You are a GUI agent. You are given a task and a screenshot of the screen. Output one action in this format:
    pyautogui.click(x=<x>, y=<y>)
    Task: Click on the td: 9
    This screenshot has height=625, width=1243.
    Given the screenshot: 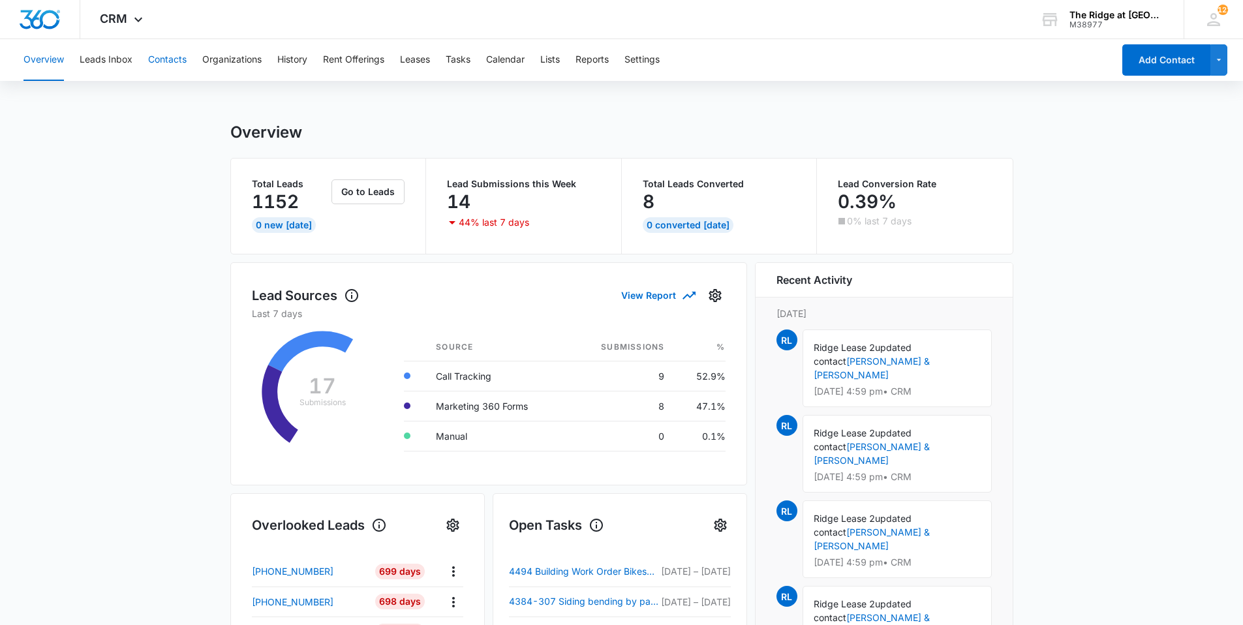 What is the action you would take?
    pyautogui.click(x=621, y=376)
    